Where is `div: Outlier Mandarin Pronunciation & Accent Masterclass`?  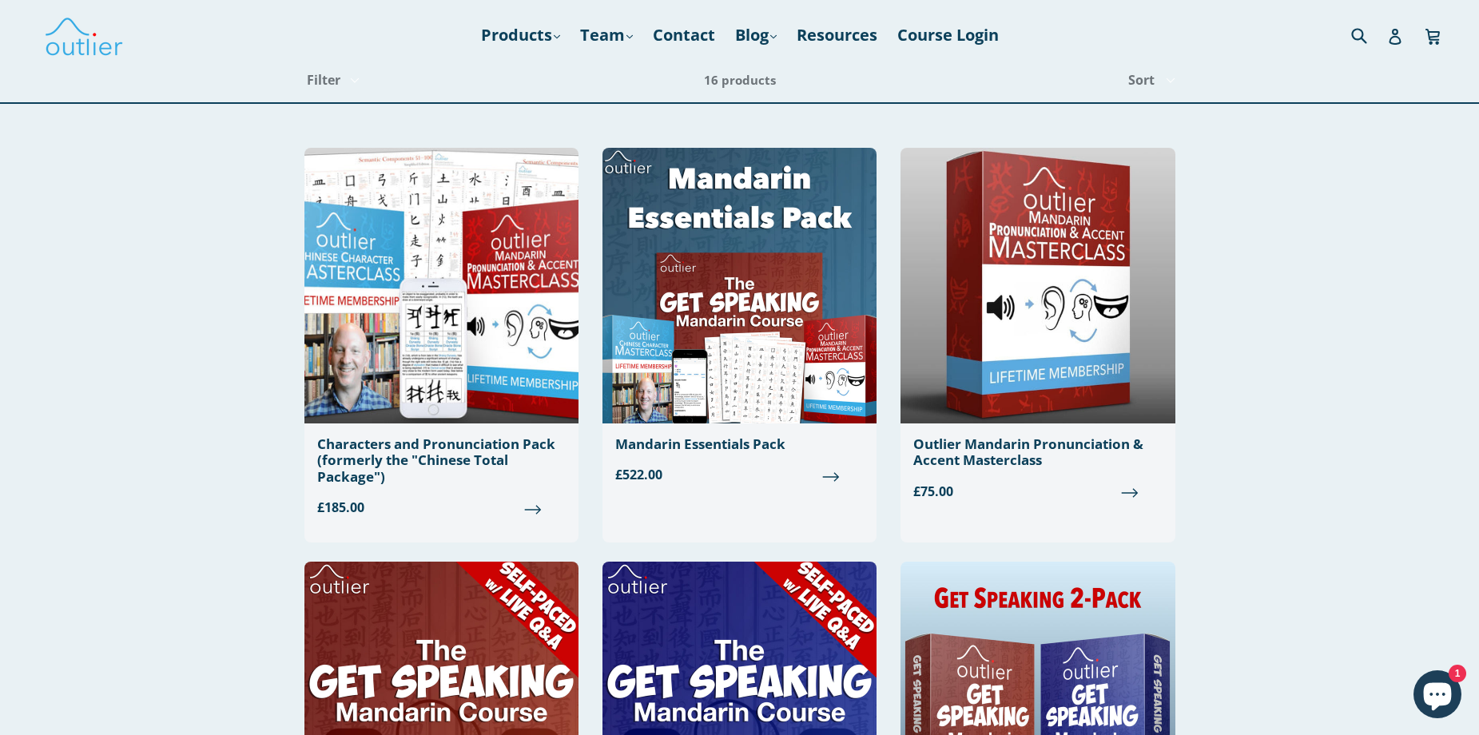 div: Outlier Mandarin Pronunciation & Accent Masterclass is located at coordinates (1037, 452).